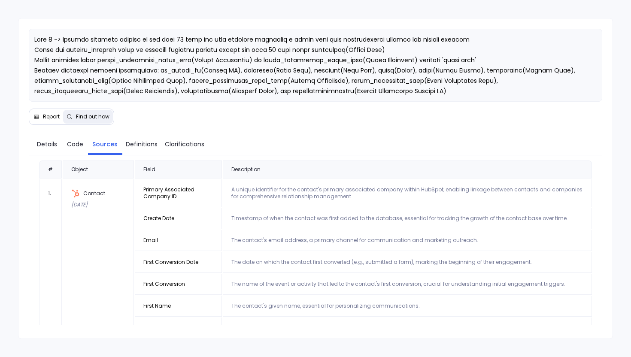  I want to click on button: Report, so click(46, 117).